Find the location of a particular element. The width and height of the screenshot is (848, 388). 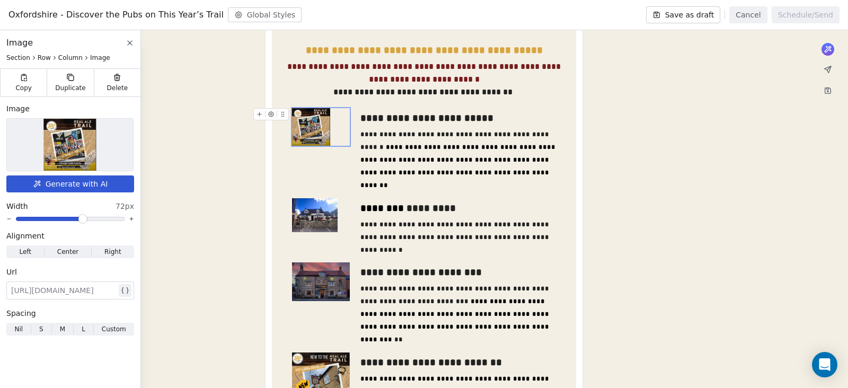

button: Generate with AI is located at coordinates (70, 184).